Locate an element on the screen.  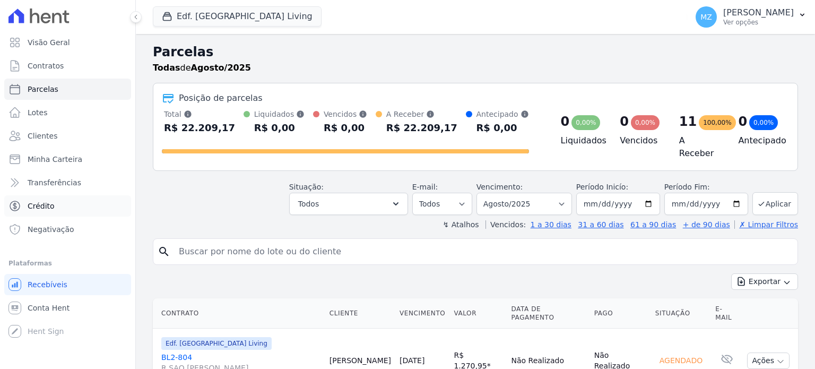
a: Visão Geral is located at coordinates (67, 42).